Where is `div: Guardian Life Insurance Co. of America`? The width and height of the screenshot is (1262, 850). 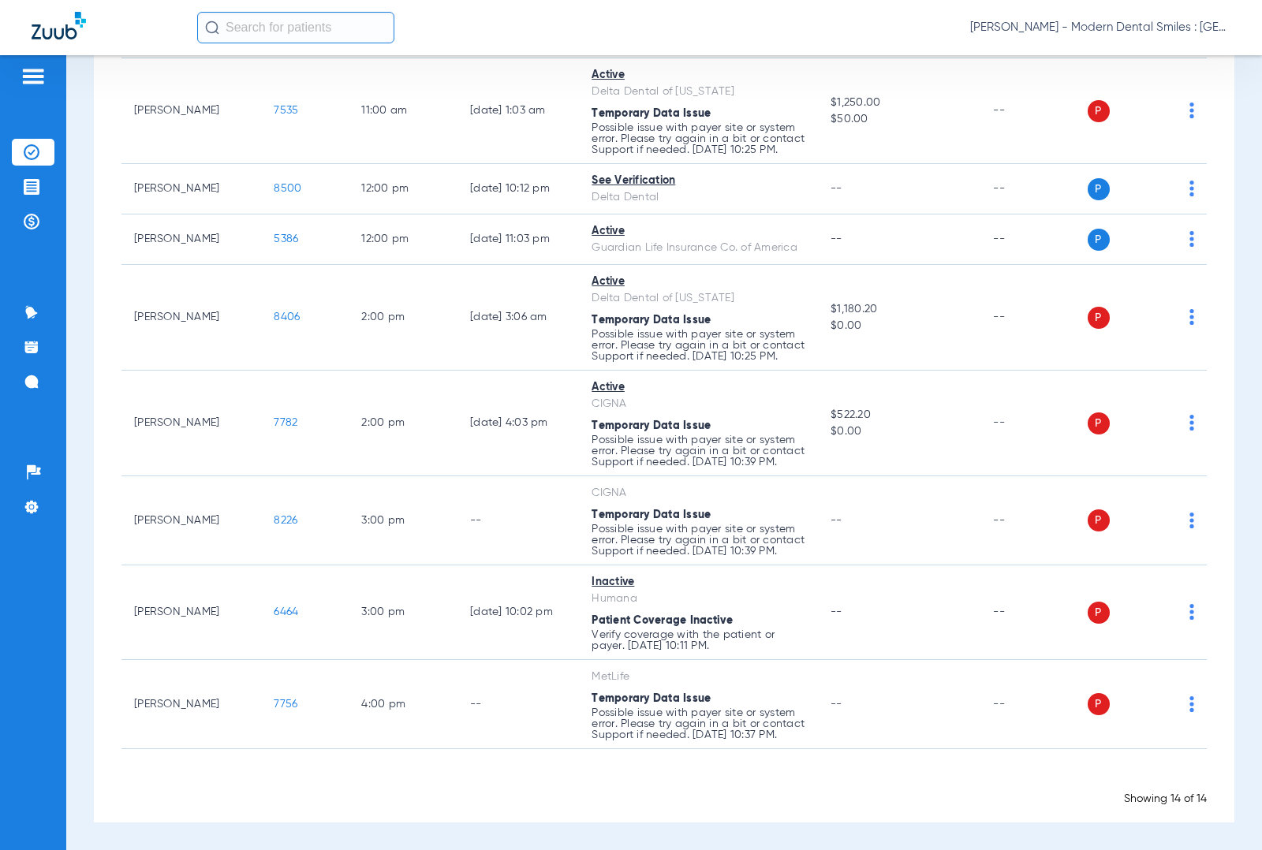
div: Guardian Life Insurance Co. of America is located at coordinates (698, 248).